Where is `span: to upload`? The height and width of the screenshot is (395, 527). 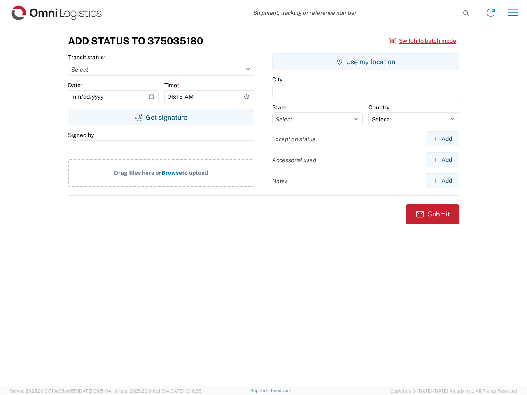
span: to upload is located at coordinates (195, 173).